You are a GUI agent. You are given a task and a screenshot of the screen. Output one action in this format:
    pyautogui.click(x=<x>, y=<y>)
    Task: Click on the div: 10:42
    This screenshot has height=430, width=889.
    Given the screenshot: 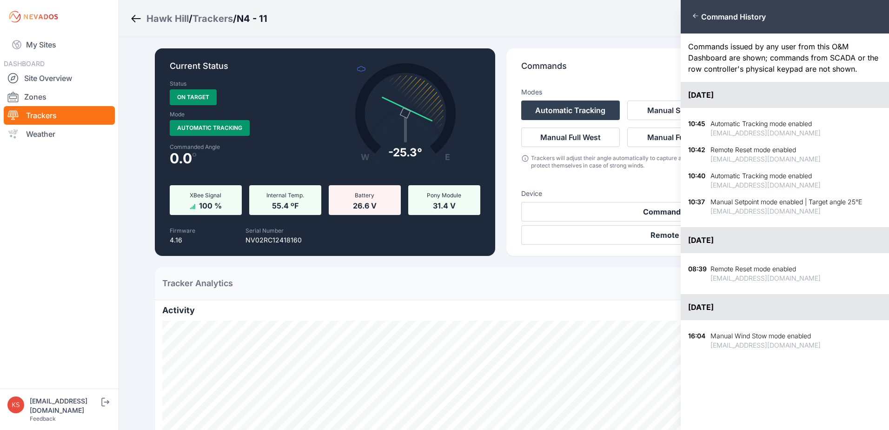 What is the action you would take?
    pyautogui.click(x=698, y=154)
    